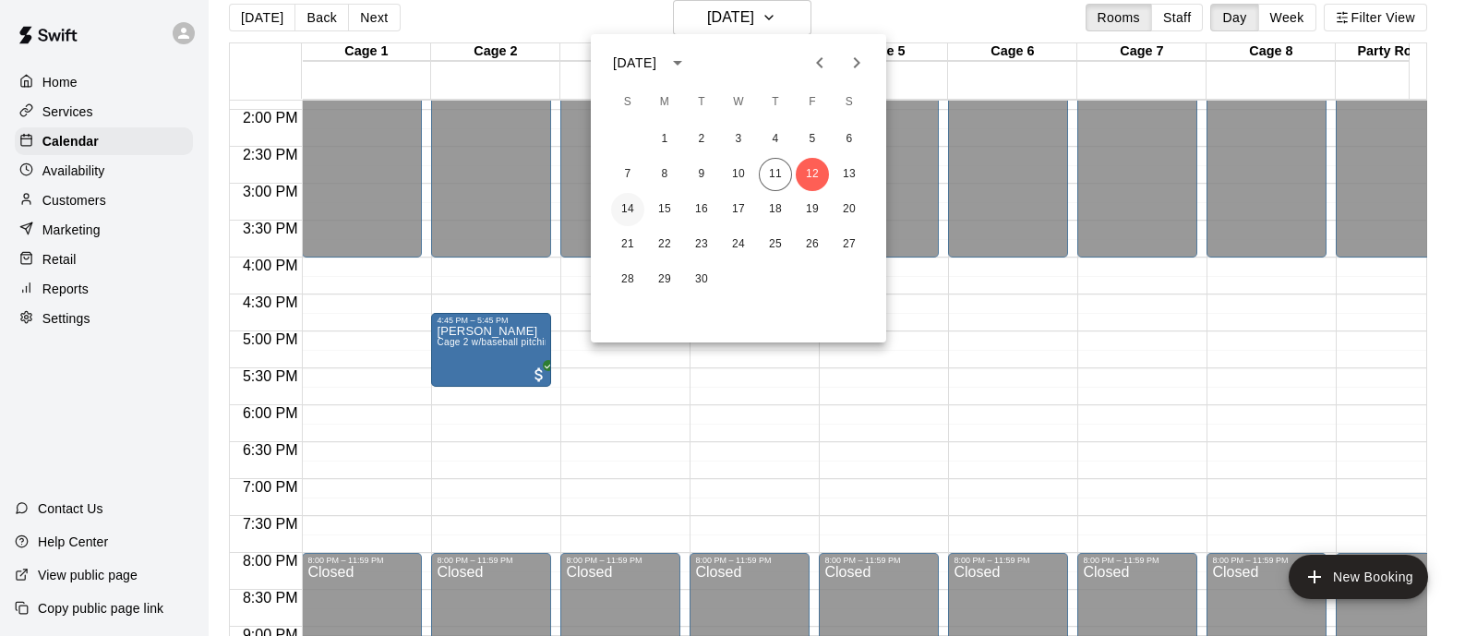 This screenshot has height=636, width=1477. I want to click on button: 23, so click(702, 245).